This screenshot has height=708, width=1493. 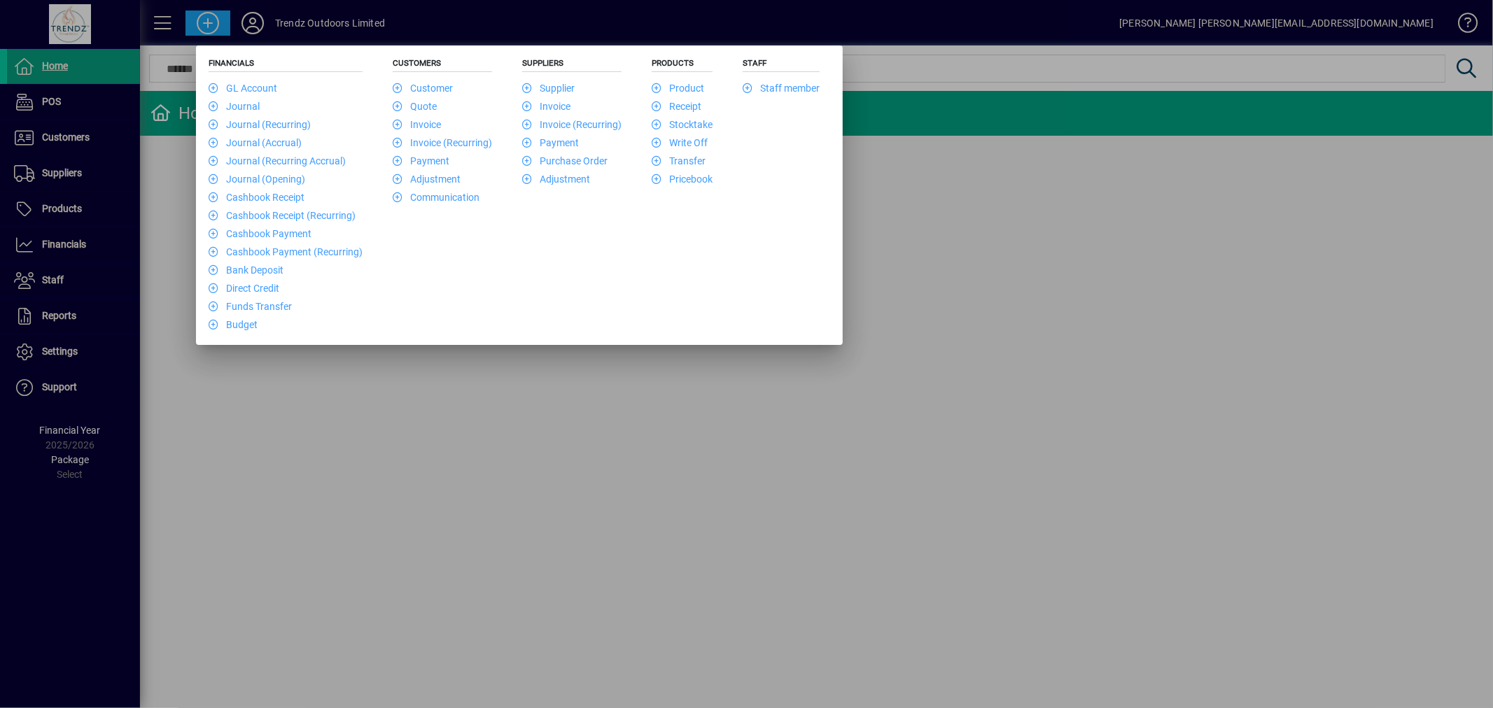 What do you see at coordinates (676, 106) in the screenshot?
I see `a: Receipt` at bounding box center [676, 106].